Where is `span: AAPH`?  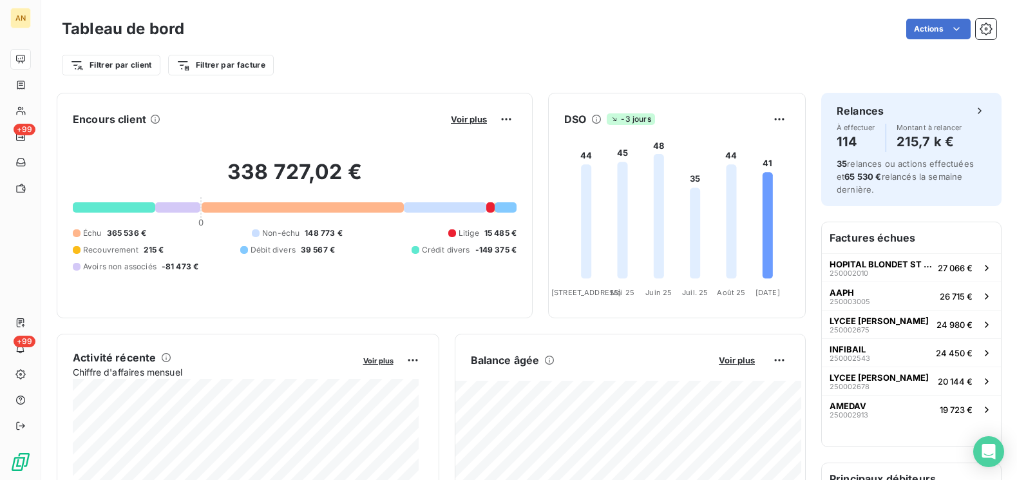
span: AAPH is located at coordinates (842, 292).